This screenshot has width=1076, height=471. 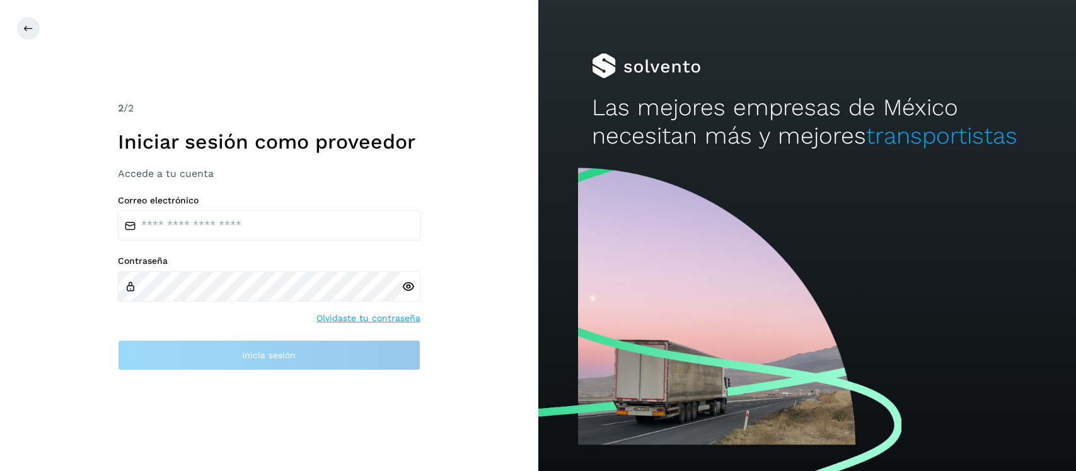 I want to click on h3: Accede a tu cuenta, so click(x=269, y=173).